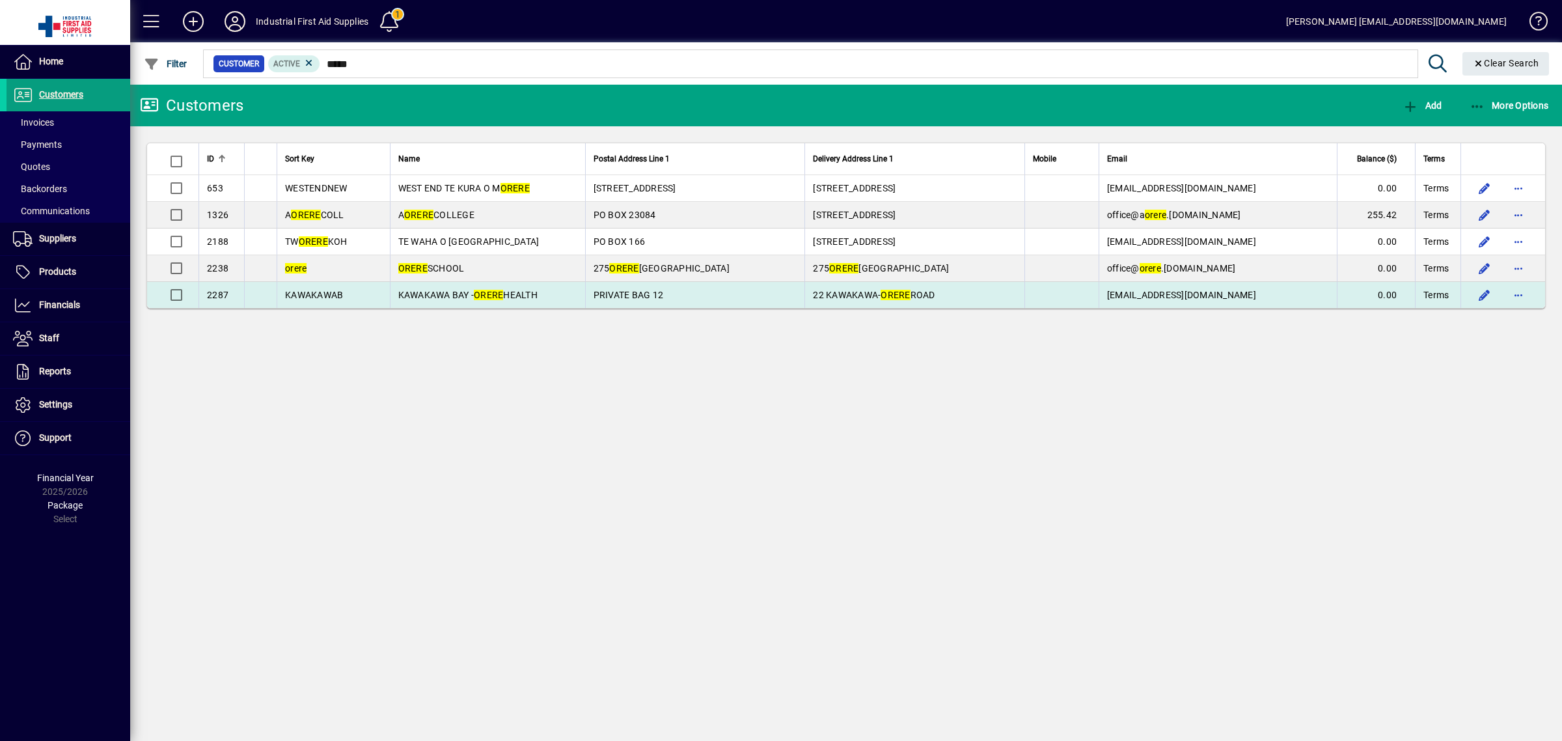 This screenshot has width=1562, height=741. I want to click on span: Add, so click(1422, 105).